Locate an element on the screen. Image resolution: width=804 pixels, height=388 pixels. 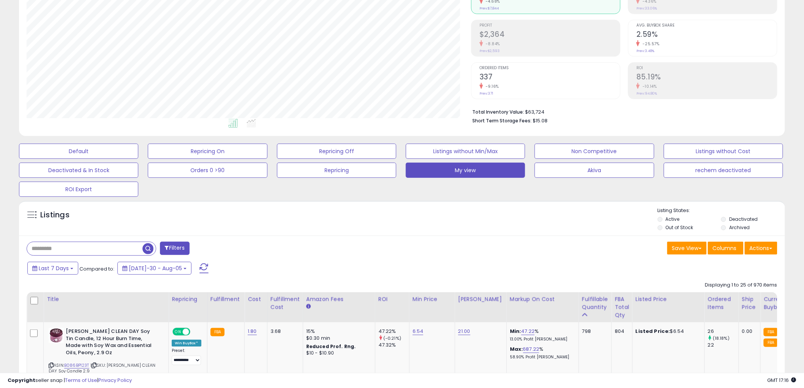
button: My view is located at coordinates (465, 170).